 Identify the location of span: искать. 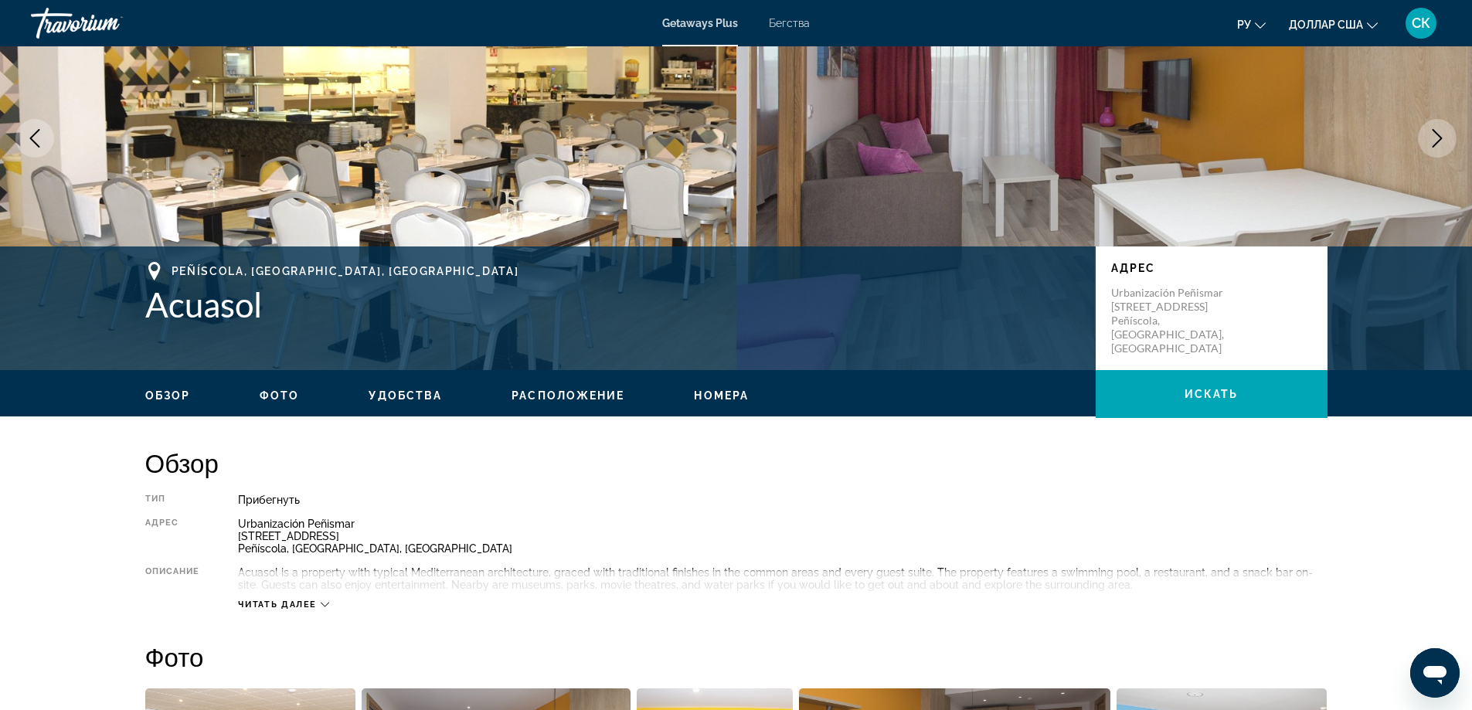
(1212, 394).